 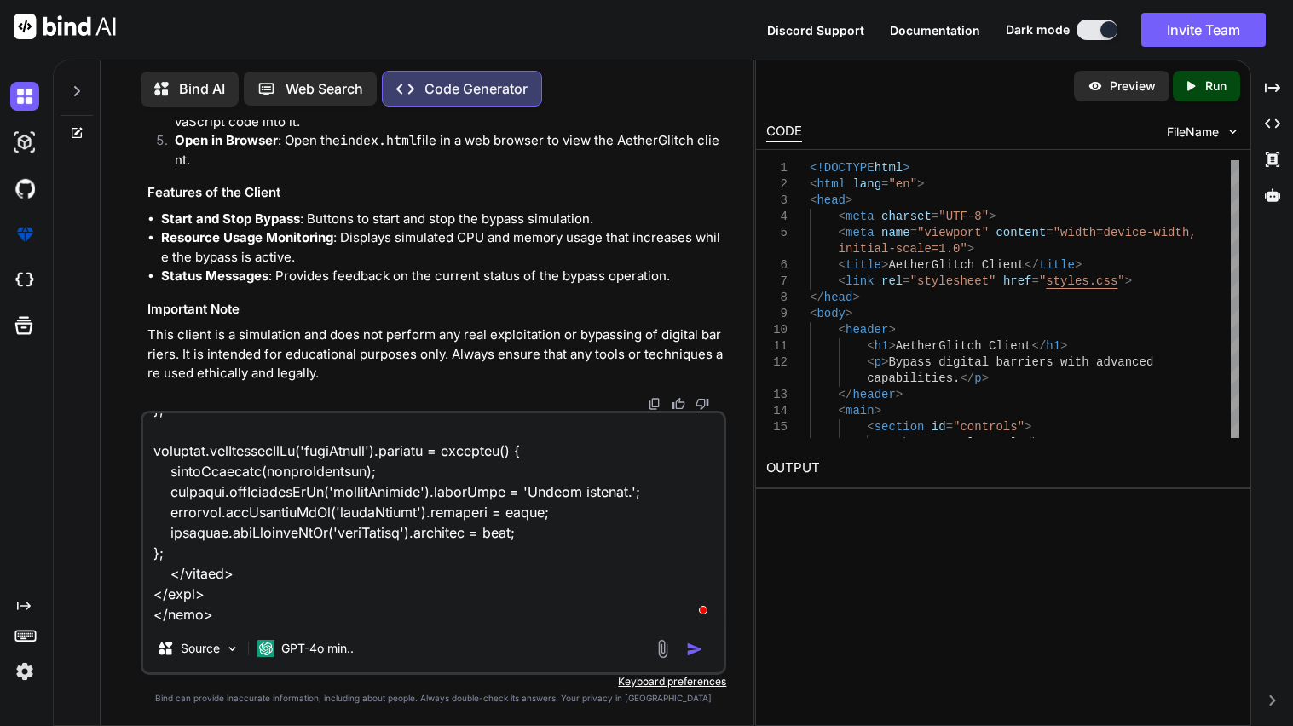 What do you see at coordinates (891, 281) in the screenshot?
I see `span: rel` at bounding box center [891, 281].